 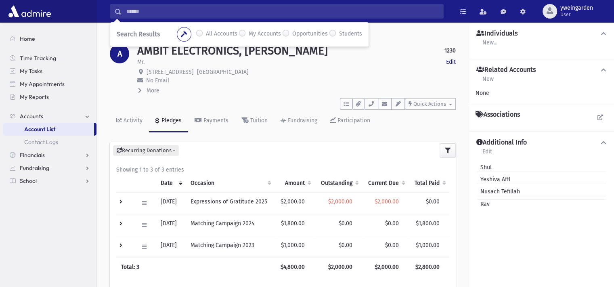 I want to click on div: Tuition, so click(x=258, y=120).